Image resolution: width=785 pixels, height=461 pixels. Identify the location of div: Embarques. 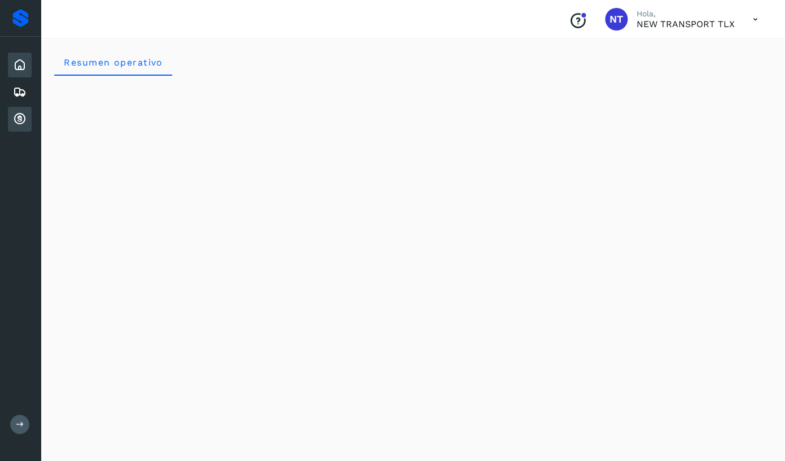
(20, 92).